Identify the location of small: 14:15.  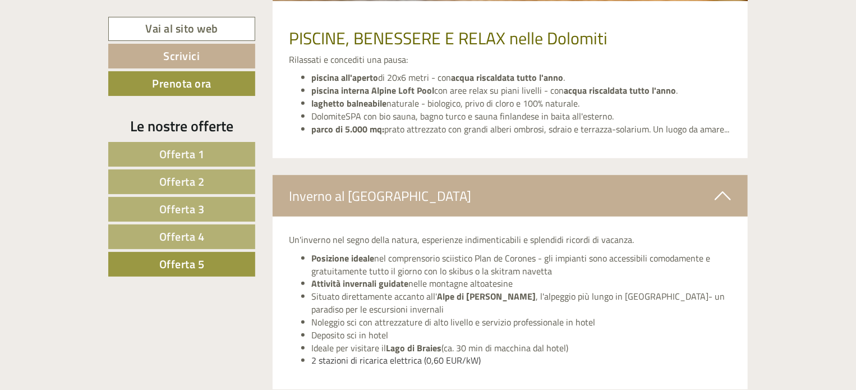
(294, 121).